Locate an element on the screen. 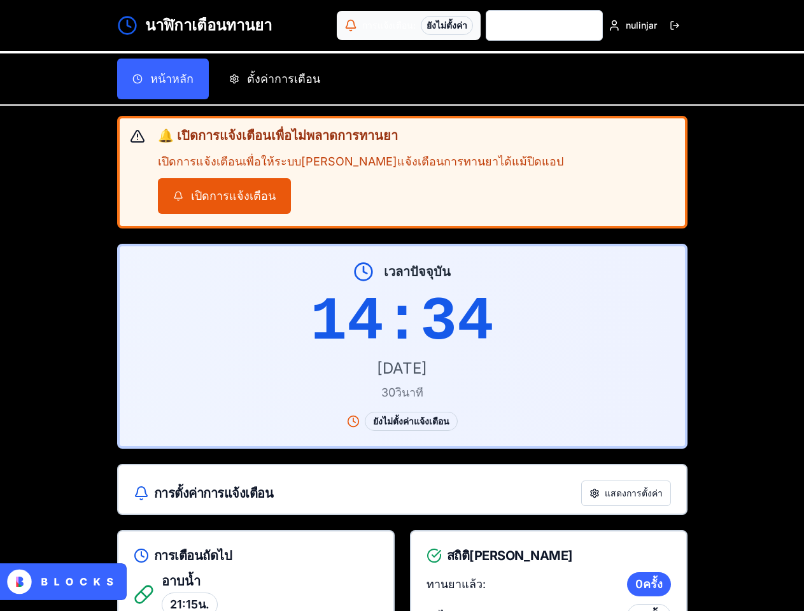 Image resolution: width=804 pixels, height=611 pixels. button: ตั้งค่าการเตือน is located at coordinates (274, 79).